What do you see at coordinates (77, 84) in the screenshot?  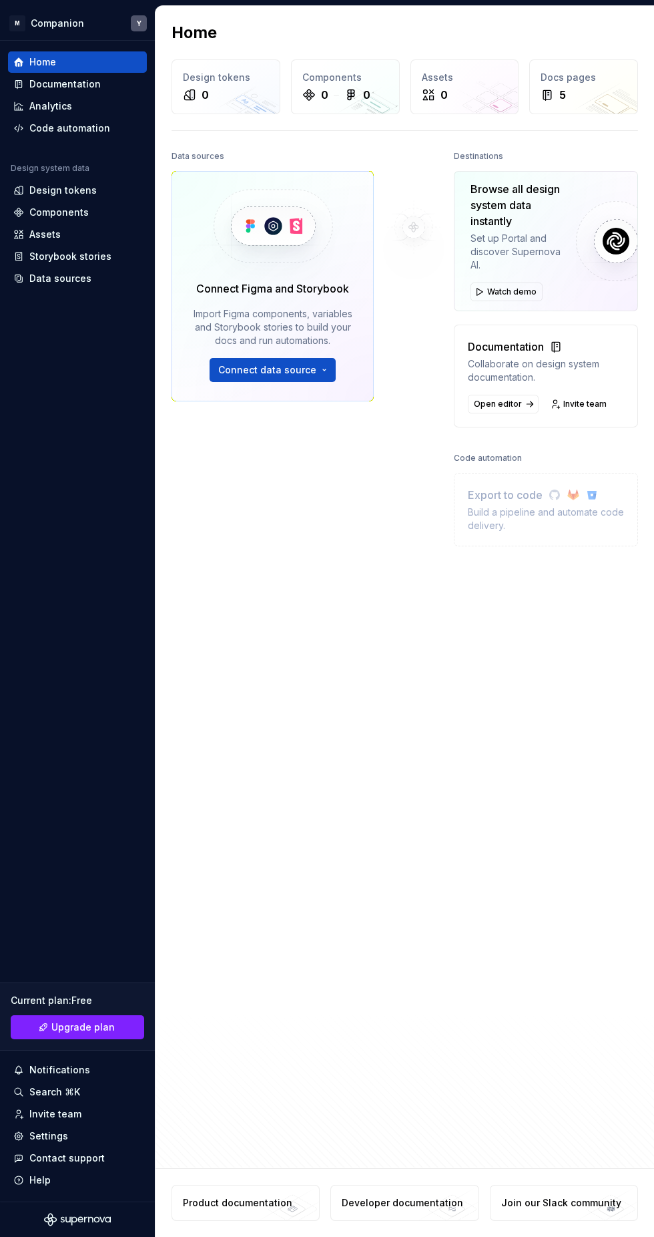 I see `a: Documentation` at bounding box center [77, 84].